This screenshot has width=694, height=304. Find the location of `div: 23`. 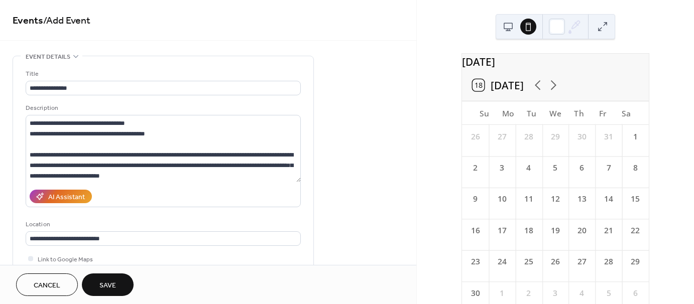

div: 23 is located at coordinates (475, 262).